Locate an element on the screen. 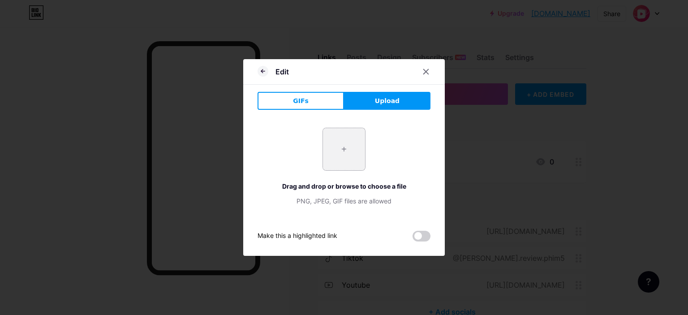 The height and width of the screenshot is (315, 688). div: Make this a highlighted link is located at coordinates (298, 236).